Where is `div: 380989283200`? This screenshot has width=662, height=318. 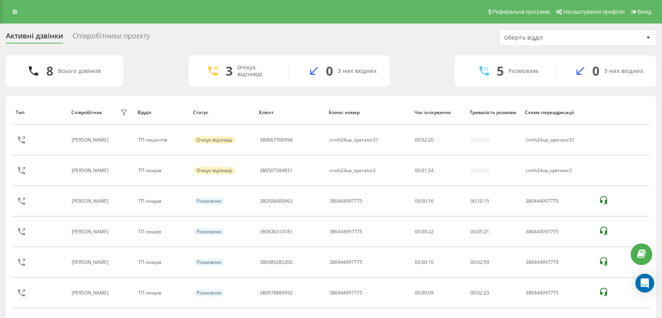 div: 380989283200 is located at coordinates (276, 262).